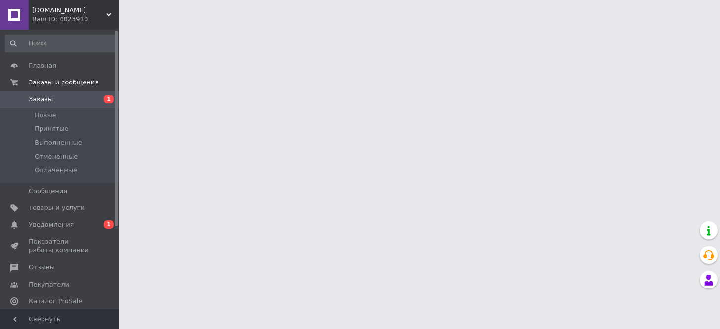 This screenshot has width=720, height=329. Describe the element at coordinates (45, 115) in the screenshot. I see `span: Новые` at that location.